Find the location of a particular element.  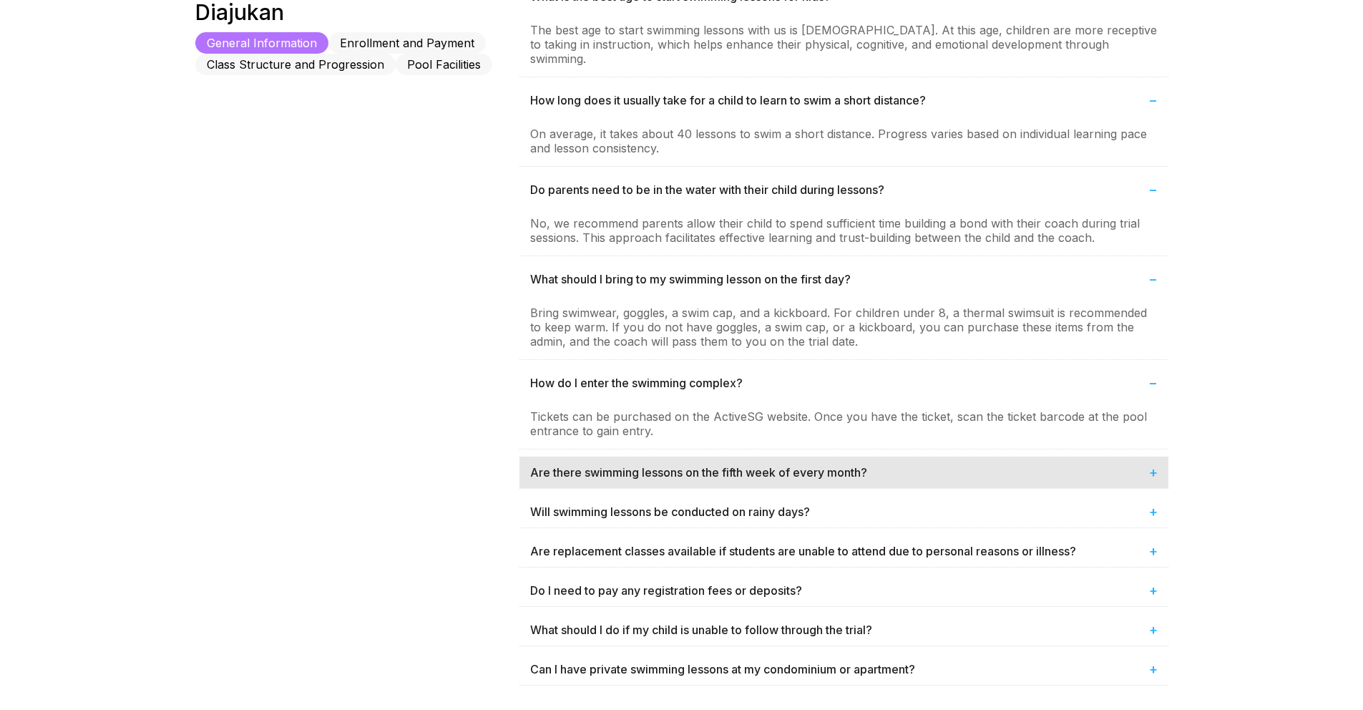

button: Class Structure and Progression is located at coordinates (296, 64).